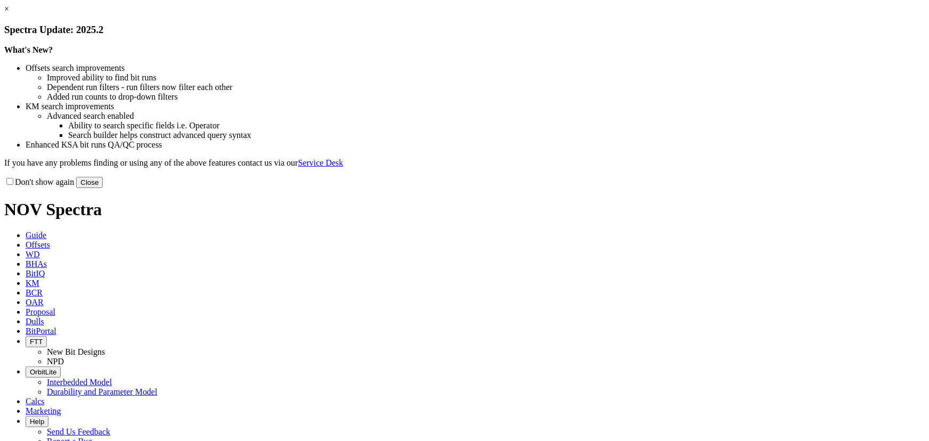 The width and height of the screenshot is (929, 441). Describe the element at coordinates (32, 254) in the screenshot. I see `span: WD` at that location.